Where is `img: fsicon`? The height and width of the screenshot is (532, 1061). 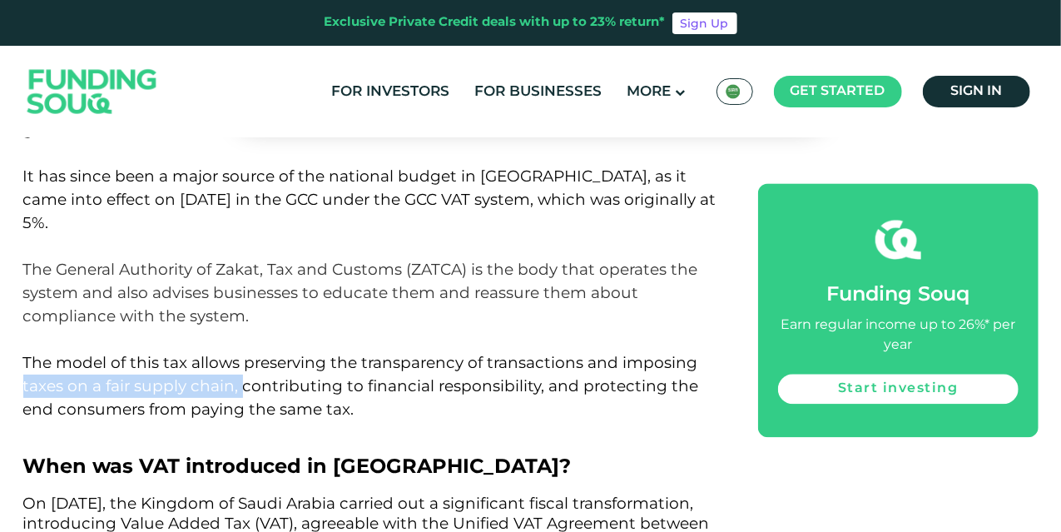
img: fsicon is located at coordinates (898, 239).